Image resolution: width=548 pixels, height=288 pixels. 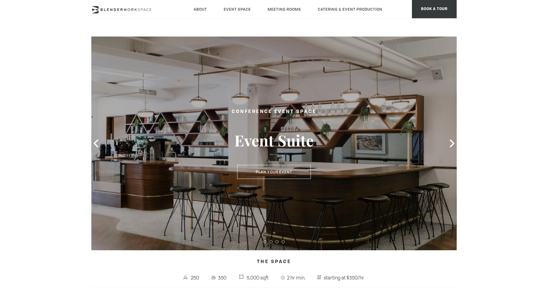 I want to click on h2: Conference Event Space, so click(x=274, y=112).